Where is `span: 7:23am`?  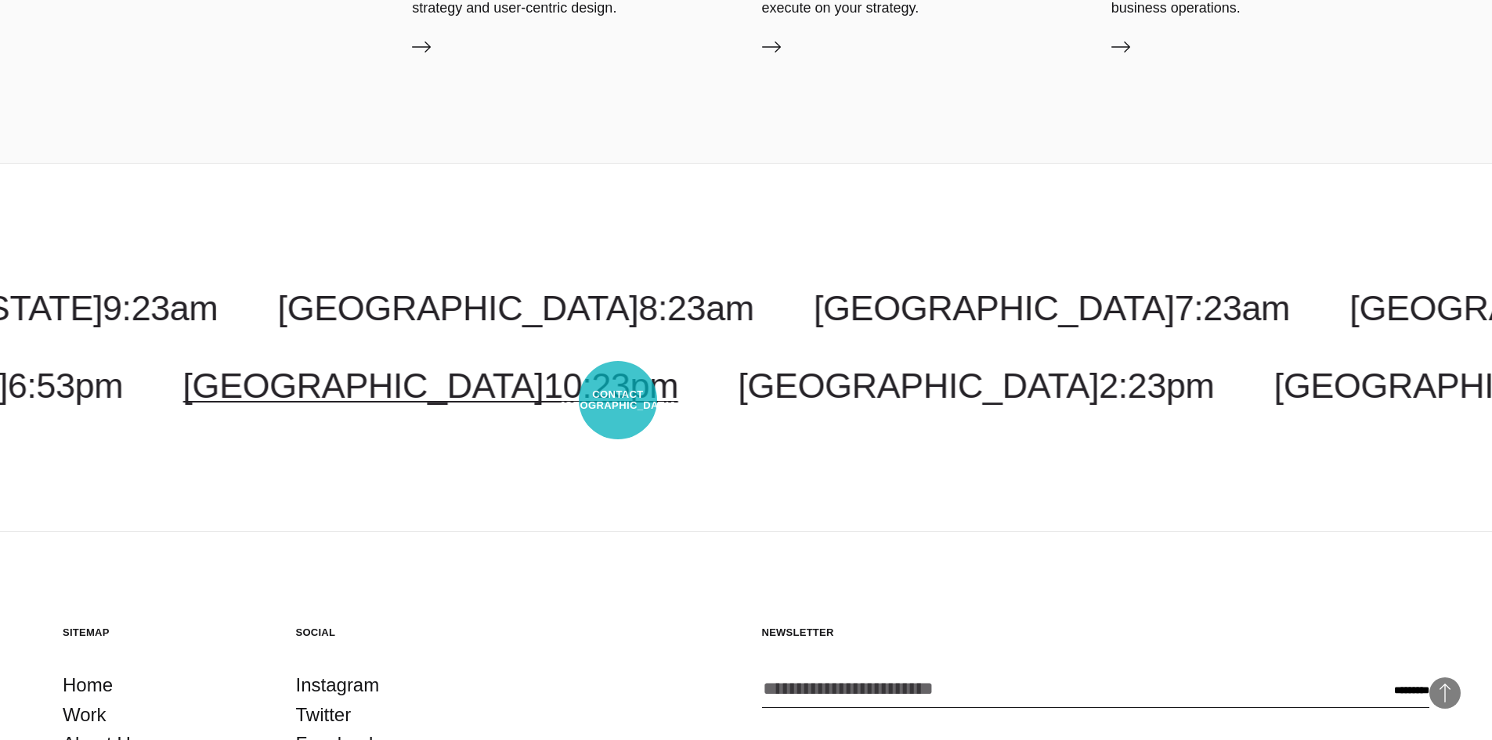 span: 7:23am is located at coordinates (1232, 308).